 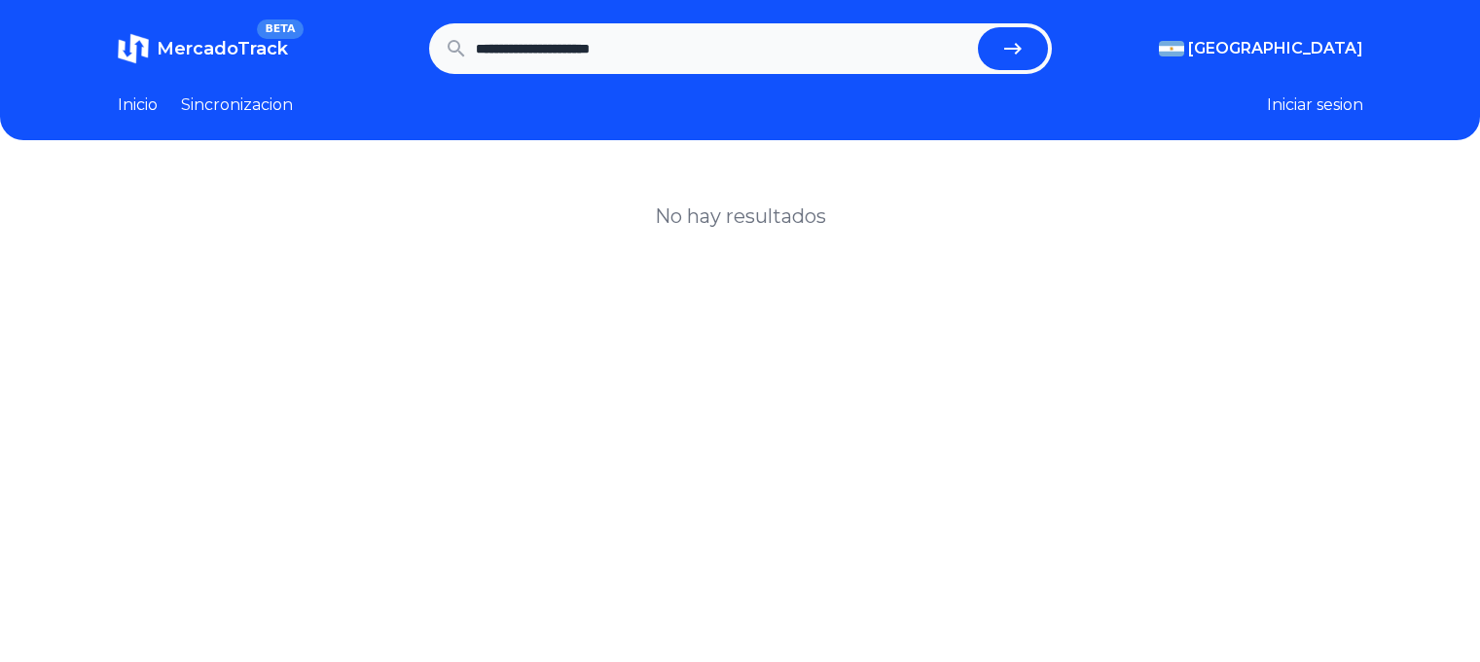 I want to click on h1: No hay resultados, so click(x=741, y=216).